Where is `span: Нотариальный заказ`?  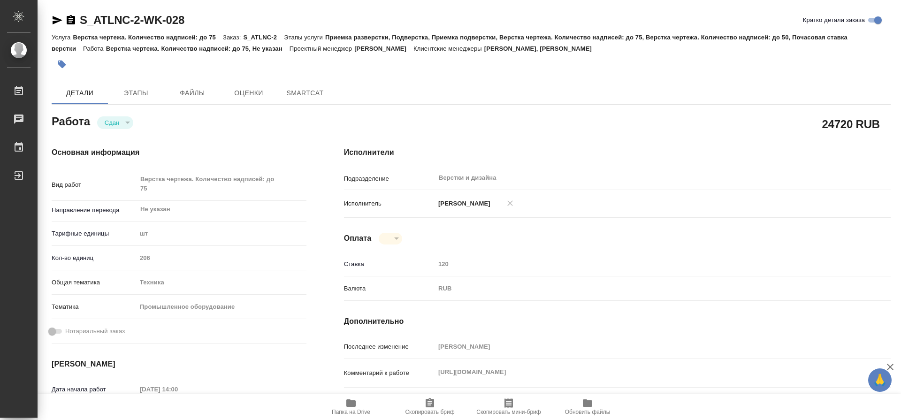 span: Нотариальный заказ is located at coordinates (95, 331).